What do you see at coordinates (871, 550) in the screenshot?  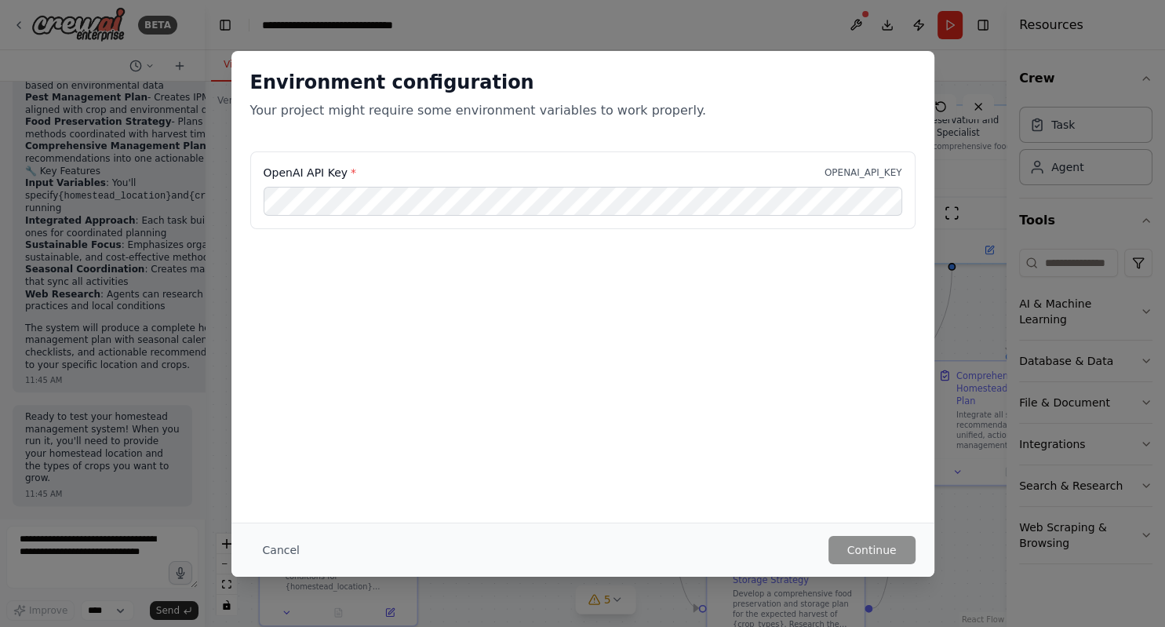 I see `button: Continue` at bounding box center [871, 550].